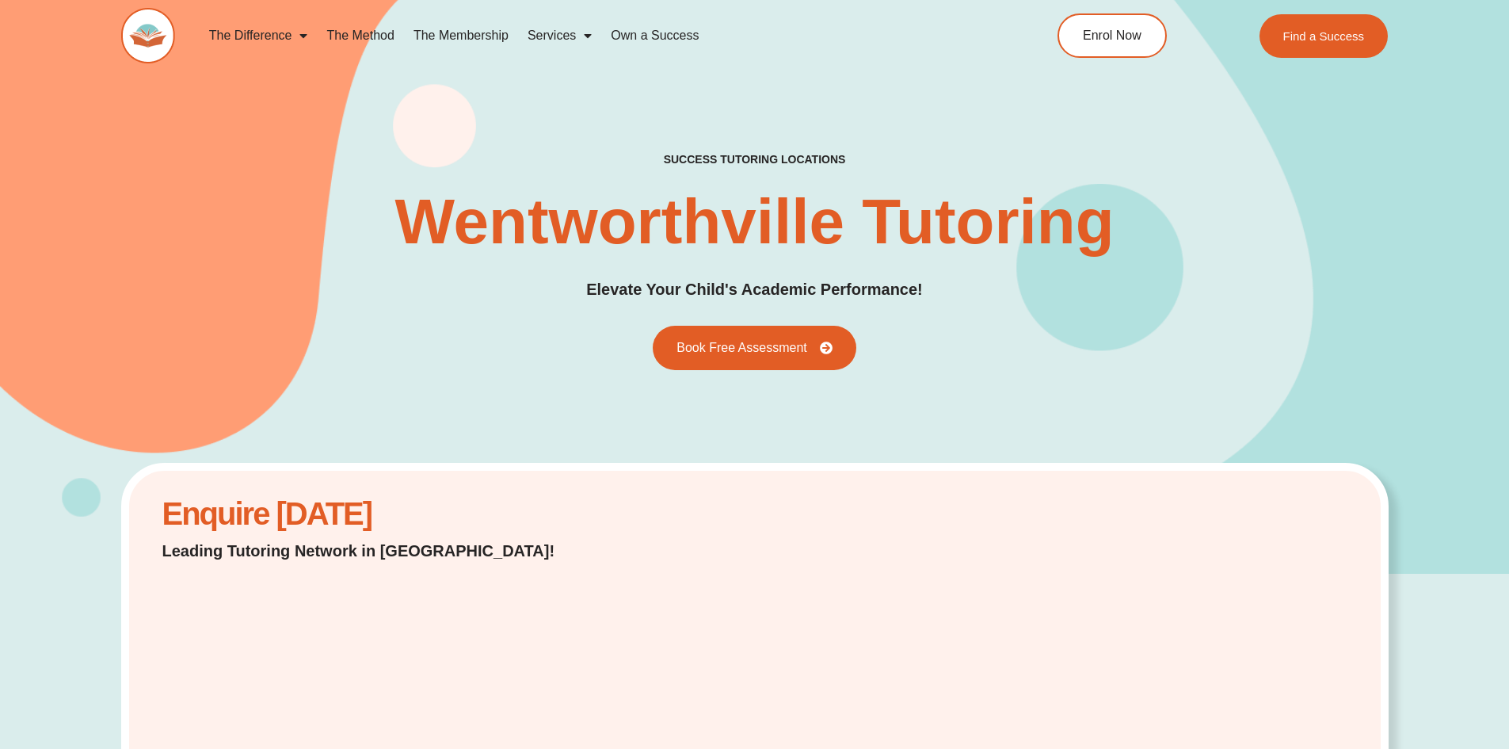 Image resolution: width=1509 pixels, height=749 pixels. Describe the element at coordinates (1324, 36) in the screenshot. I see `span: Find a Success` at that location.